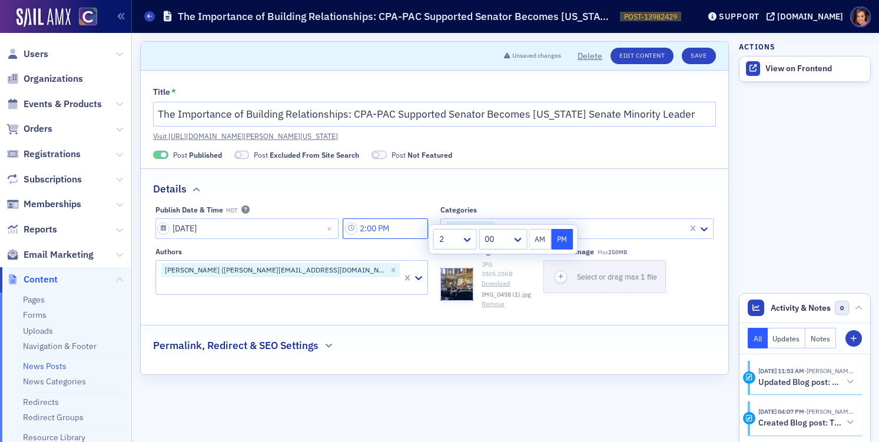 The width and height of the screenshot is (879, 442). What do you see at coordinates (393, 270) in the screenshot?
I see `div: Remove Alicia Gelinas (alicia@cocpa.org)` at bounding box center [393, 270].